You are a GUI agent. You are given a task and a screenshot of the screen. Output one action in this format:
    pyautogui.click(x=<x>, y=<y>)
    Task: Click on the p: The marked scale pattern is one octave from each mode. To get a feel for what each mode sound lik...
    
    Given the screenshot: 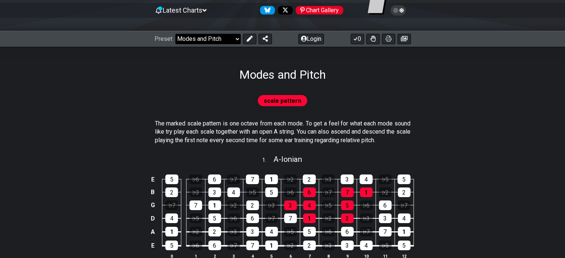 What is the action you would take?
    pyautogui.click(x=283, y=132)
    